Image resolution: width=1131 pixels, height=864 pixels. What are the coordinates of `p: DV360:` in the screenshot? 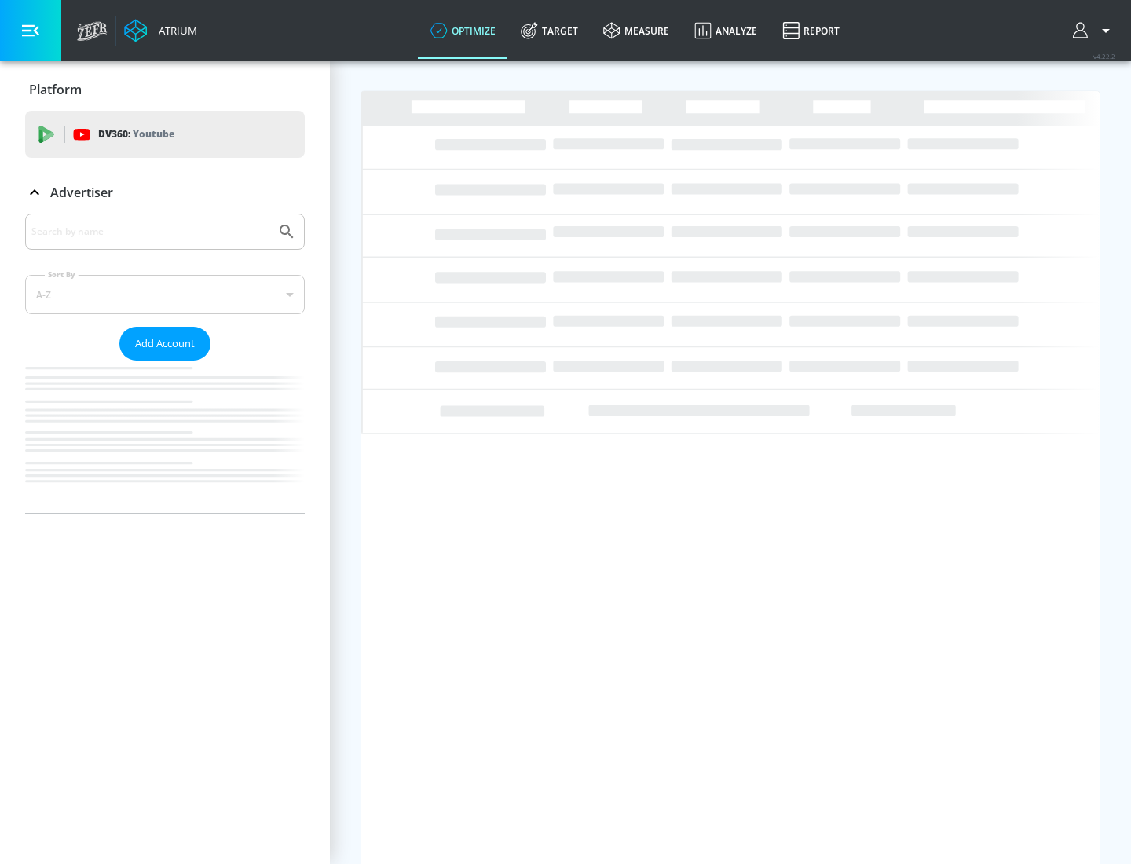 It's located at (136, 134).